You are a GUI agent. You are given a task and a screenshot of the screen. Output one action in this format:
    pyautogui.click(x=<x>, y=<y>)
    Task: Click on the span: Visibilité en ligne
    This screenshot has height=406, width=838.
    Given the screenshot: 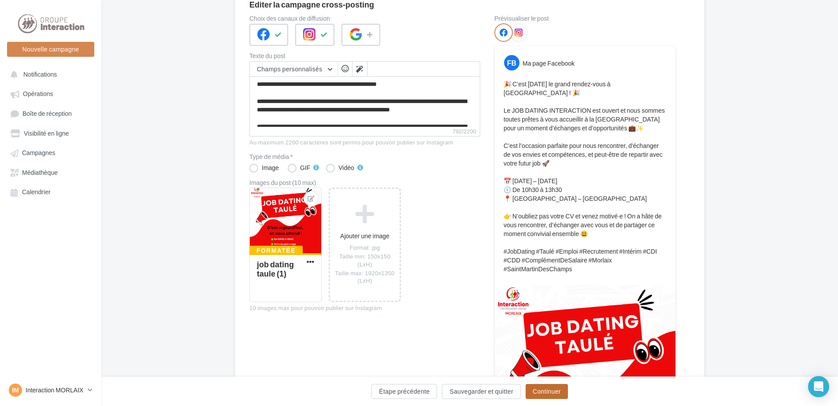 What is the action you would take?
    pyautogui.click(x=46, y=133)
    